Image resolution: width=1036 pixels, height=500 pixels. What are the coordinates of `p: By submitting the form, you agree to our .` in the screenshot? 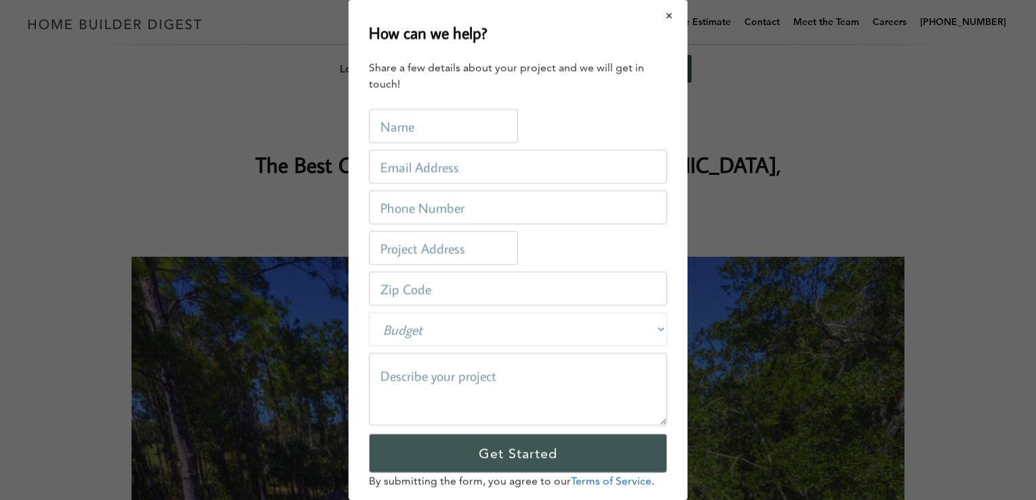 It's located at (518, 481).